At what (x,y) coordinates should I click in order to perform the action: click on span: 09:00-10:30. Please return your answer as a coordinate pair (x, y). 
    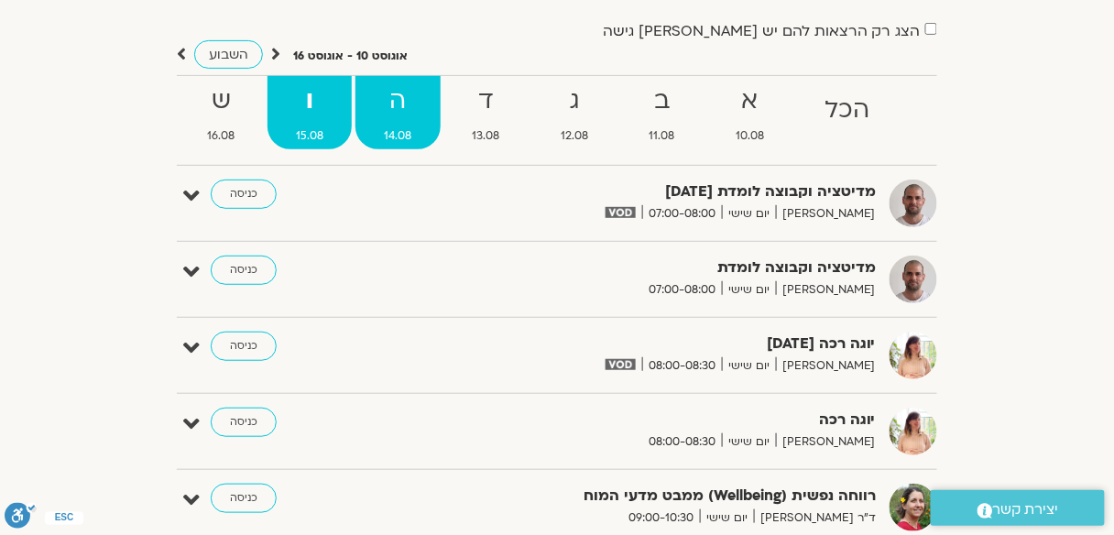
    Looking at the image, I should click on (661, 518).